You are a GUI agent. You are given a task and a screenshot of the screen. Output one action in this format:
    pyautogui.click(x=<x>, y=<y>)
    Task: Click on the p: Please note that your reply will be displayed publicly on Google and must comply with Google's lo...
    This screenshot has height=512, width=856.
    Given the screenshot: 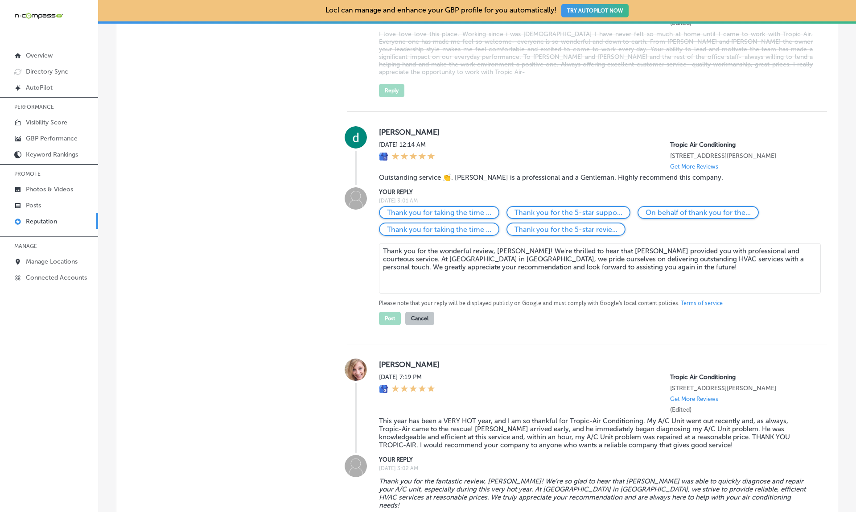 What is the action you would take?
    pyautogui.click(x=596, y=303)
    